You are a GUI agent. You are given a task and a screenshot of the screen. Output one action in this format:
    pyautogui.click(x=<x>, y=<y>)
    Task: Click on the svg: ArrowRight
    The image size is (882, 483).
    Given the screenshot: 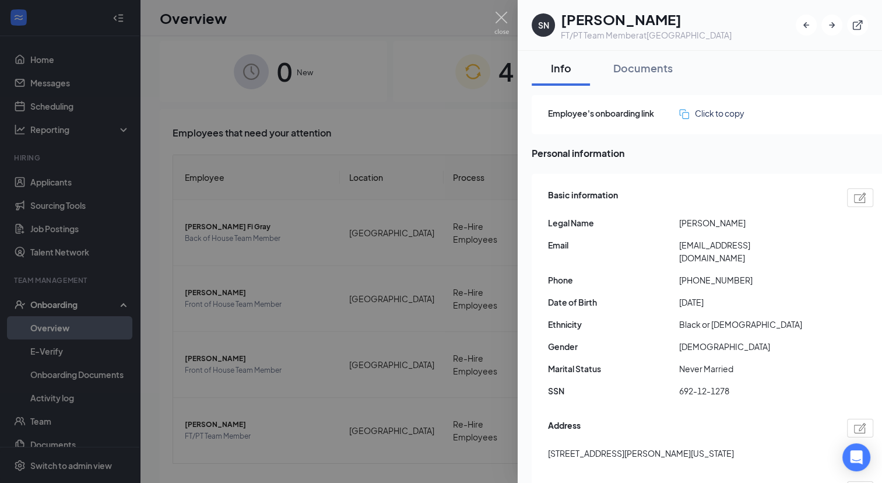 What is the action you would take?
    pyautogui.click(x=832, y=25)
    